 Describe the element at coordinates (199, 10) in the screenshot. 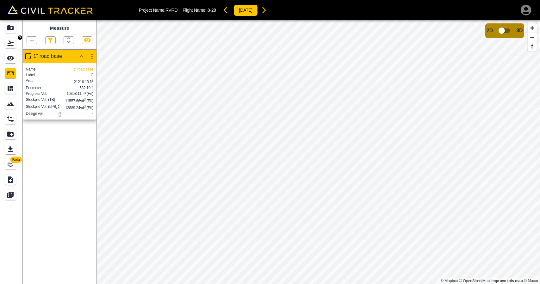

I see `p: Flight Name:` at that location.